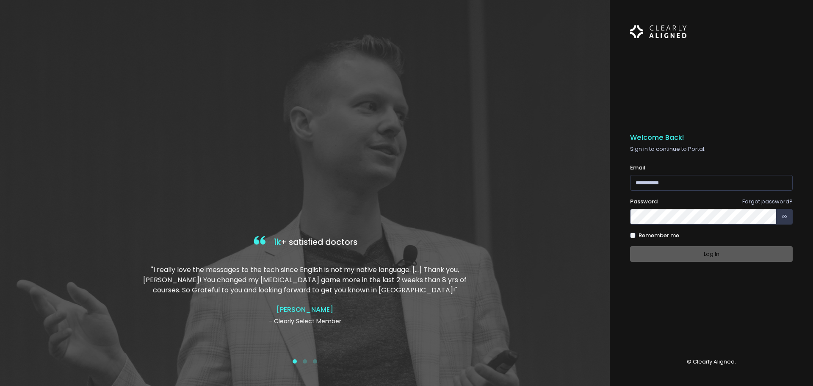 The height and width of the screenshot is (386, 813). I want to click on span: 1k, so click(277, 242).